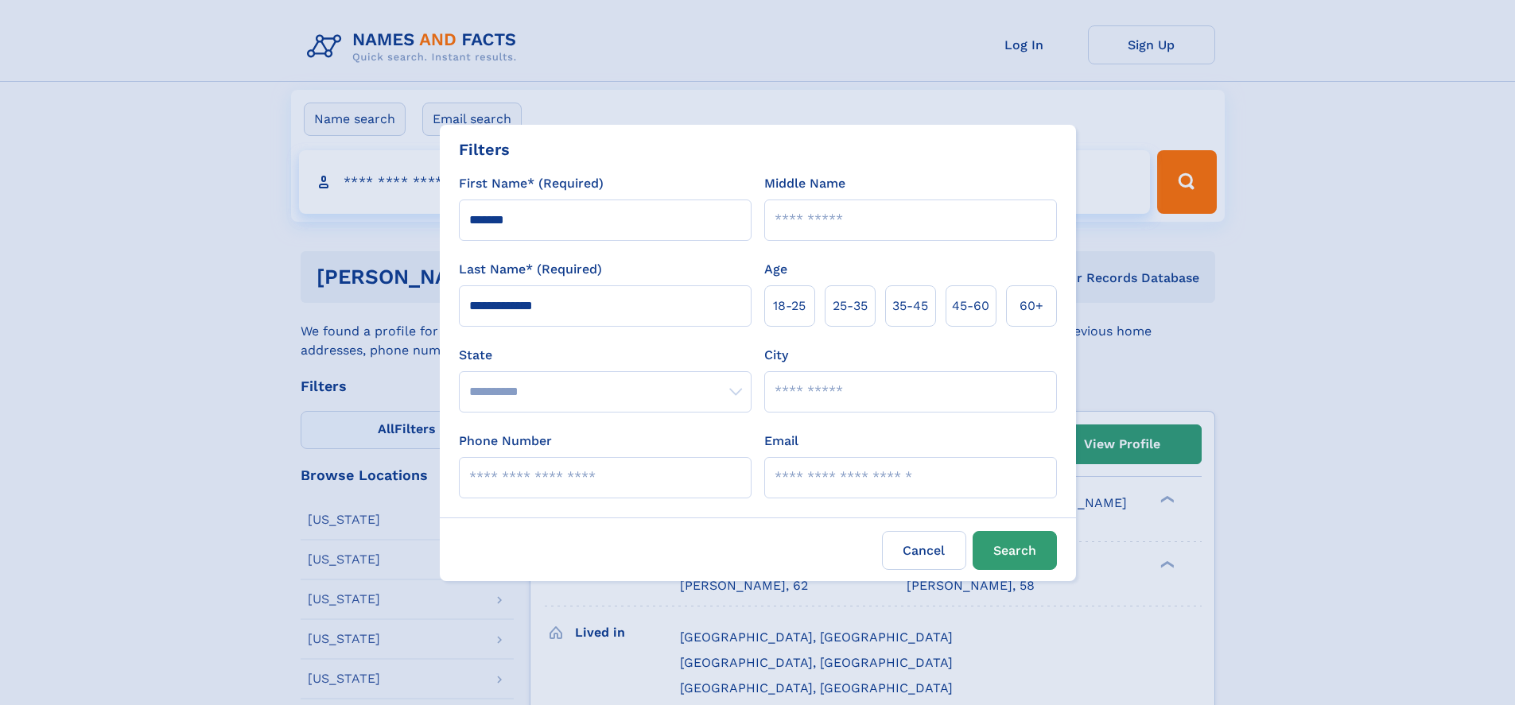 The image size is (1515, 705). Describe the element at coordinates (1015, 550) in the screenshot. I see `button: Search` at that location.